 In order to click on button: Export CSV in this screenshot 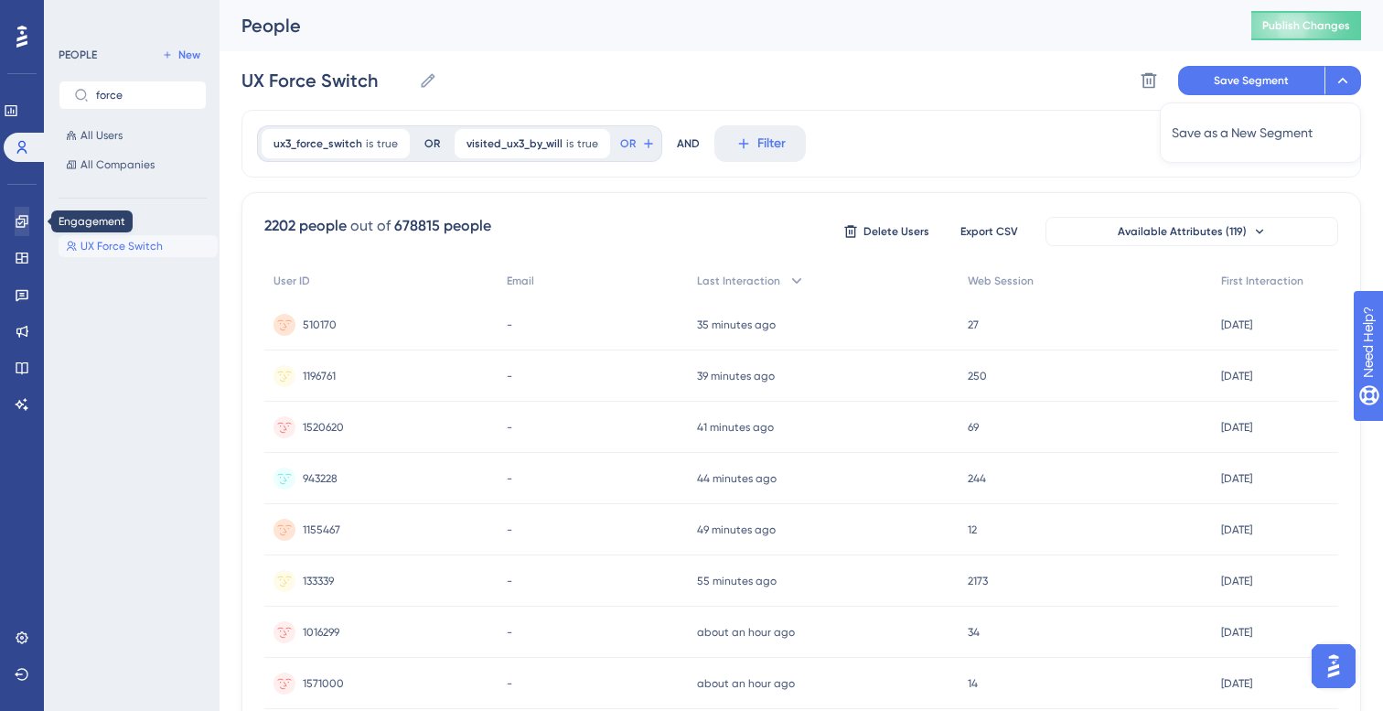, I will do `click(989, 231)`.